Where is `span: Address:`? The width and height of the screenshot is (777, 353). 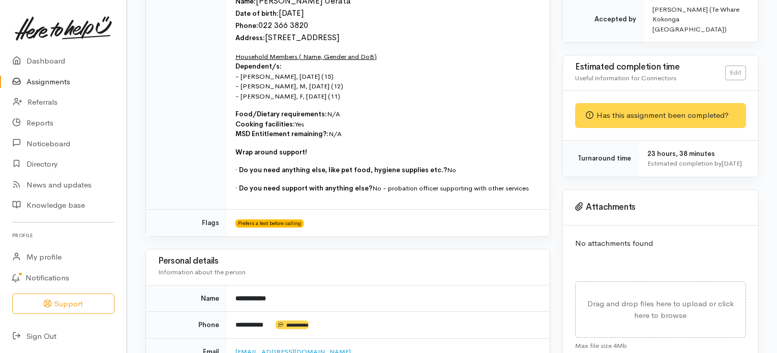
span: Address: is located at coordinates (250, 38).